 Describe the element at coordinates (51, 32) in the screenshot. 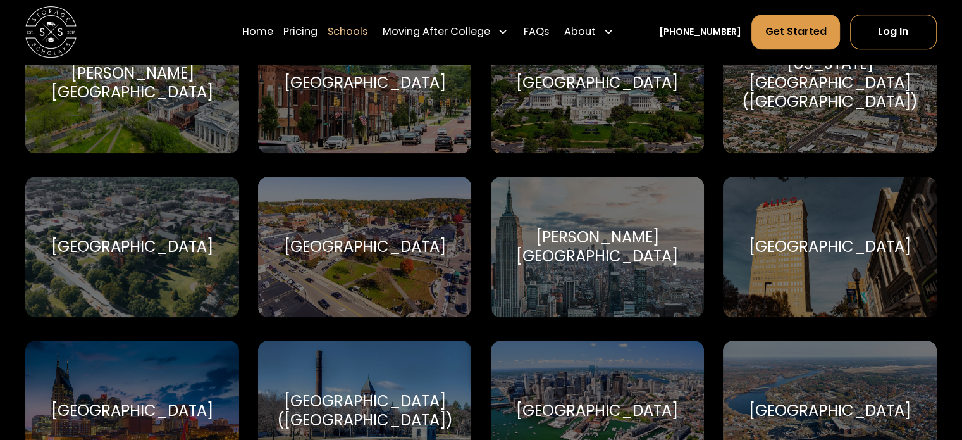

I see `img: Storage Scholars main logo` at that location.